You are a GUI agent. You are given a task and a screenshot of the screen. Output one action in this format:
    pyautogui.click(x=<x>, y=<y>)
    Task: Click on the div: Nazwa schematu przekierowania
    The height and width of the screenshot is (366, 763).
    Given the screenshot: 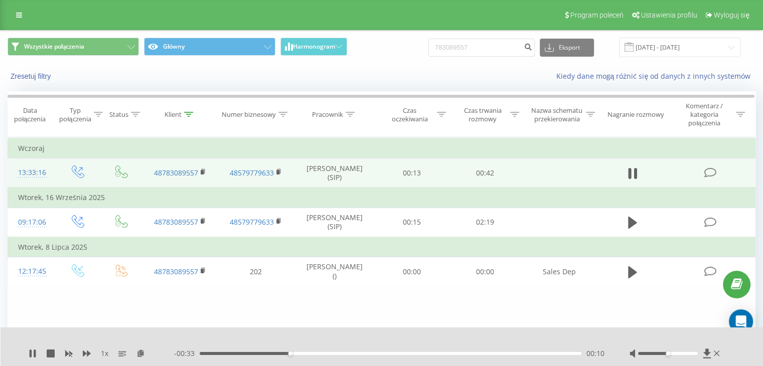 What is the action you would take?
    pyautogui.click(x=556, y=115)
    